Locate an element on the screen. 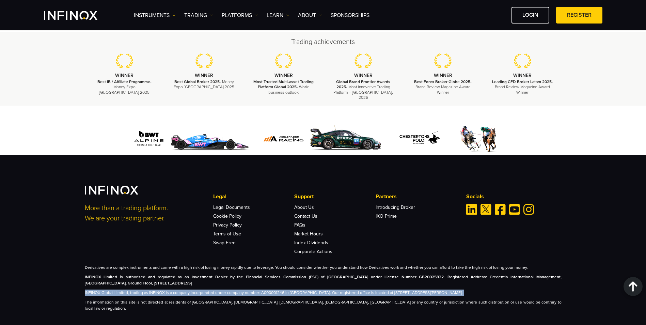  a: Terms of Use is located at coordinates (227, 234).